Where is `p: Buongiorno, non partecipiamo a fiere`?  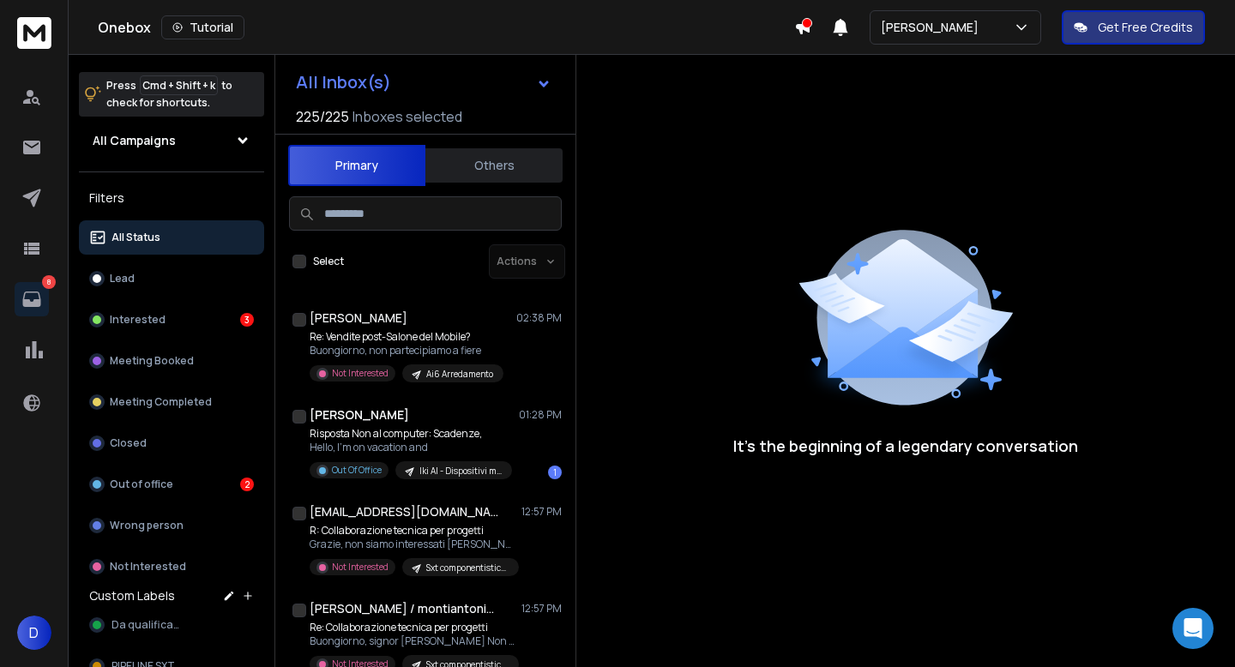
p: Buongiorno, non partecipiamo a fiere is located at coordinates (406, 351).